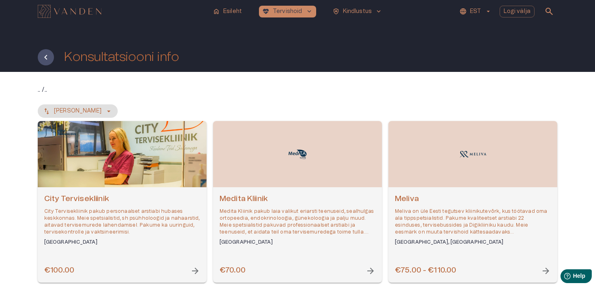  What do you see at coordinates (60, 132) in the screenshot?
I see `img: City Tervisekliinik logo` at bounding box center [60, 132].